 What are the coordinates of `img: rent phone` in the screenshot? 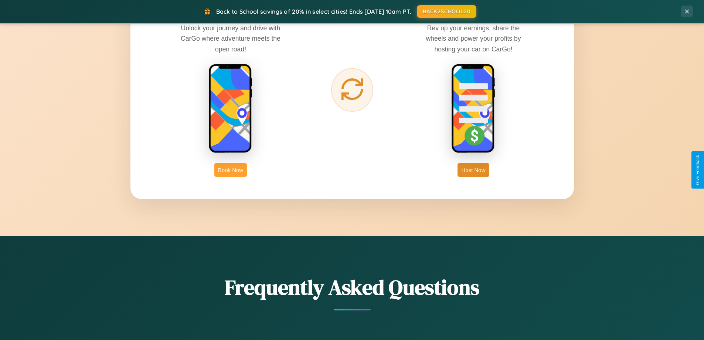 It's located at (231, 109).